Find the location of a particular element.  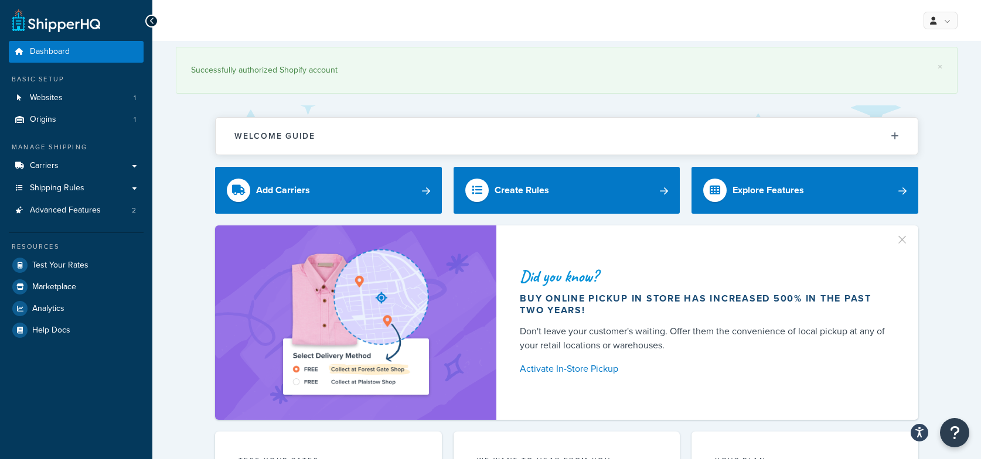

span: Carriers is located at coordinates (44, 166).